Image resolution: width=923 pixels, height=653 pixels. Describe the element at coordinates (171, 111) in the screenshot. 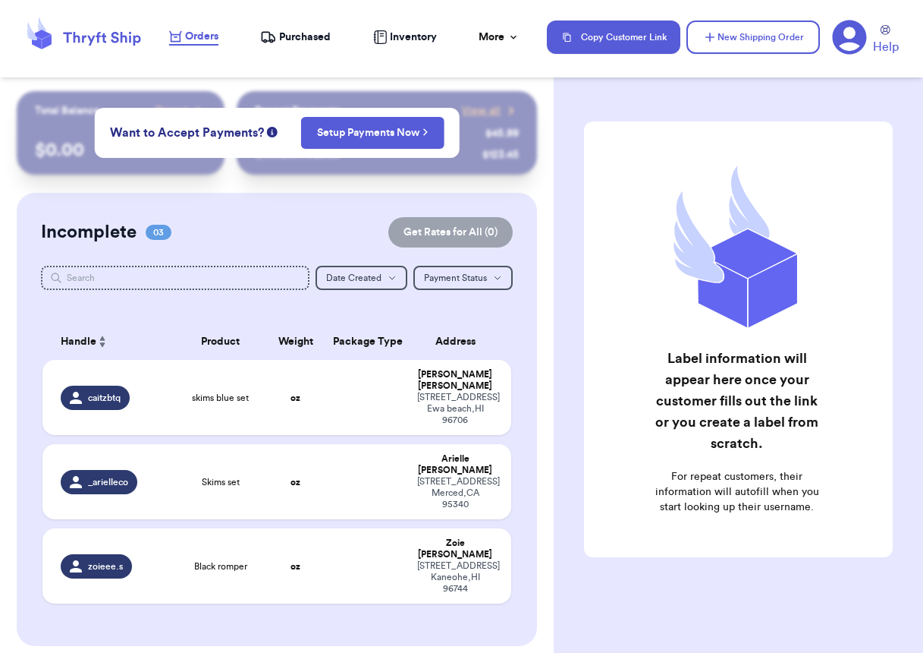

I see `span: Payout` at that location.